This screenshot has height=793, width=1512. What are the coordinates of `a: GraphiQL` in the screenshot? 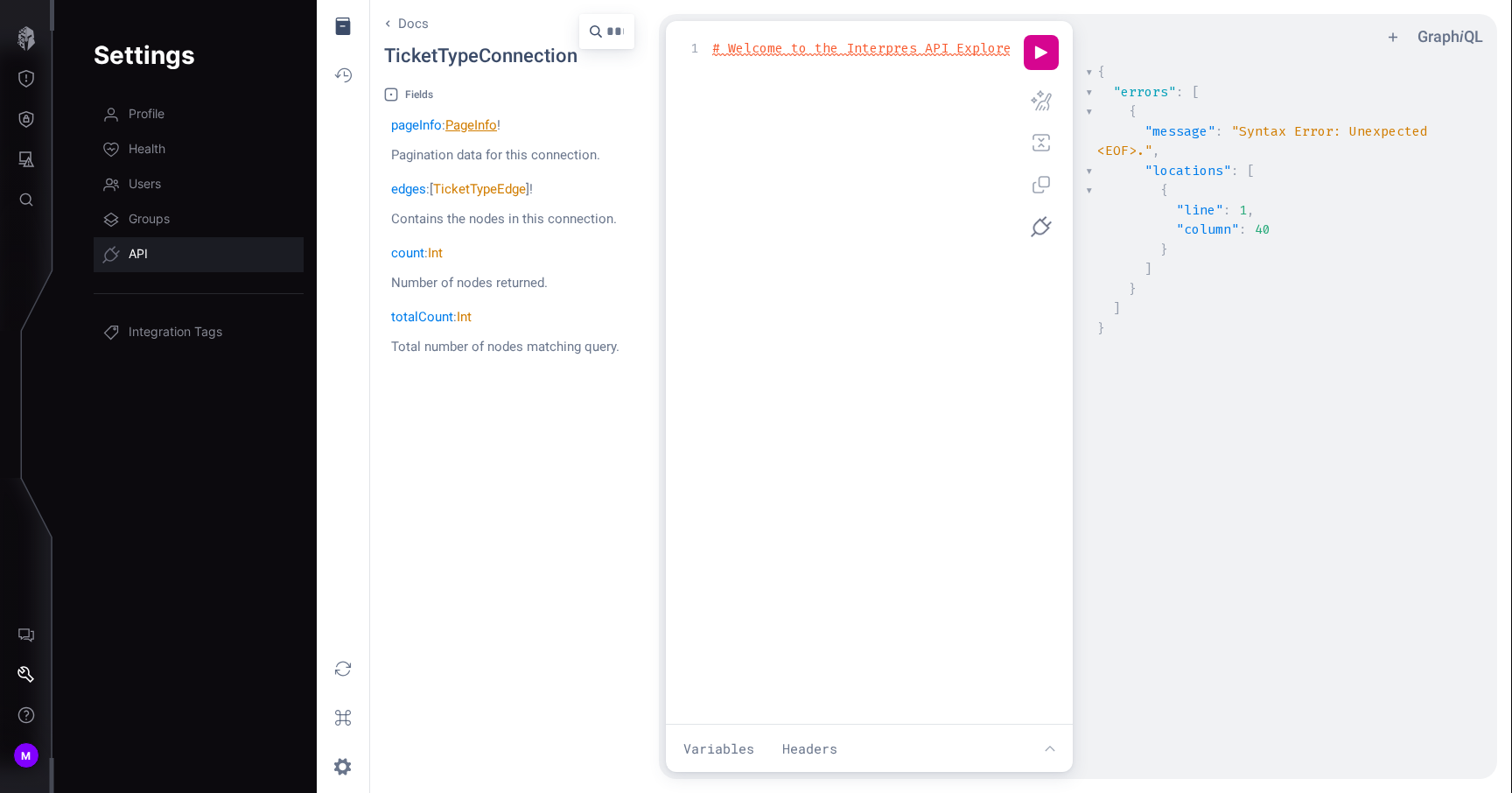 It's located at (1450, 36).